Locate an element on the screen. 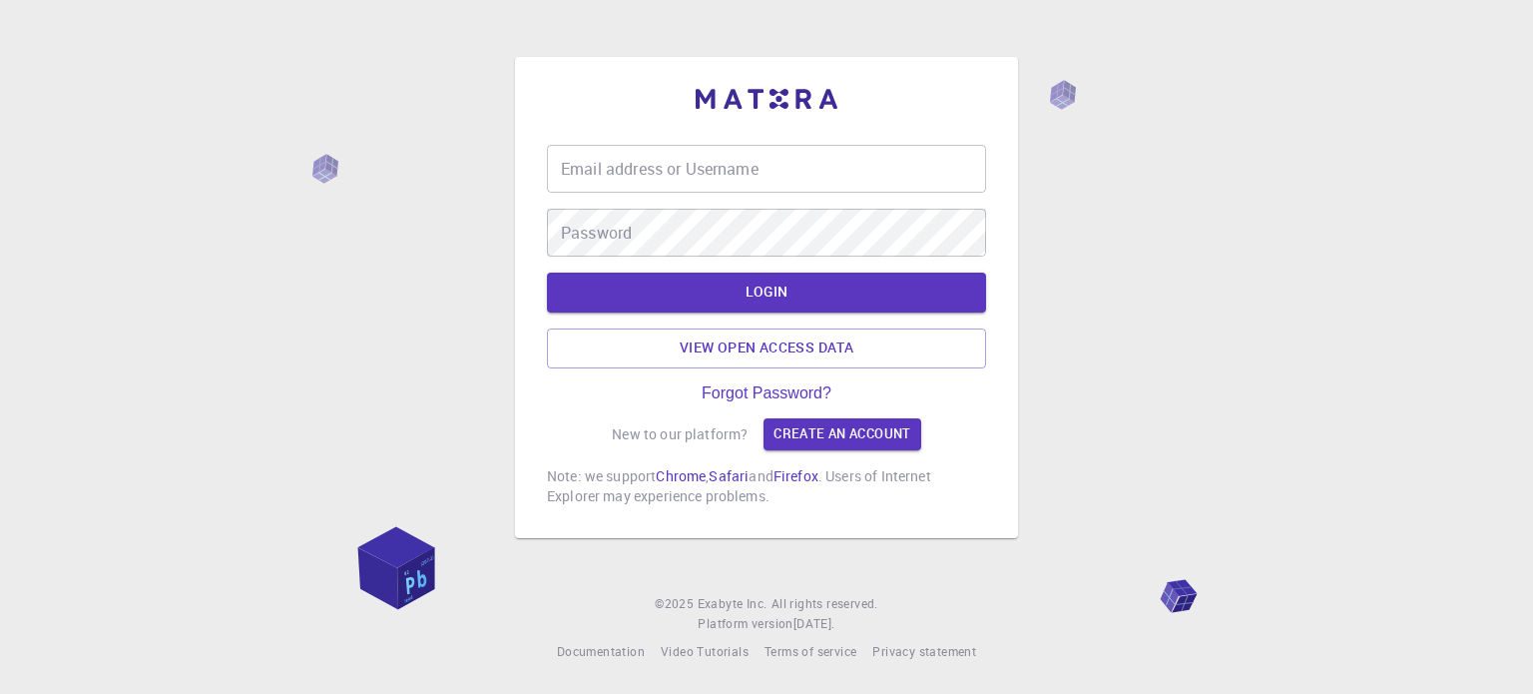  span: © 2025 is located at coordinates (676, 604).